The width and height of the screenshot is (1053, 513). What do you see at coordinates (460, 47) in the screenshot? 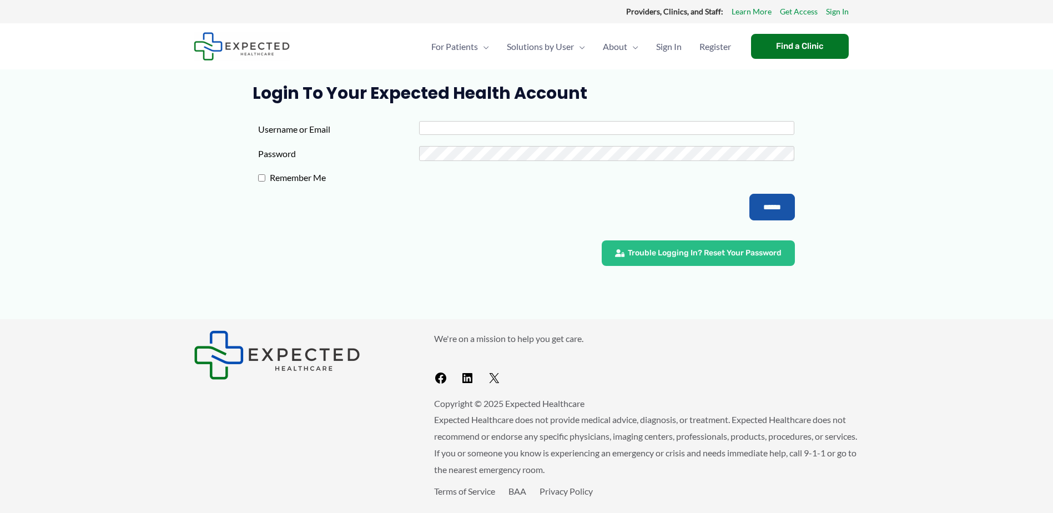
I see `a: For PatientsMenu Toggle` at bounding box center [460, 47].